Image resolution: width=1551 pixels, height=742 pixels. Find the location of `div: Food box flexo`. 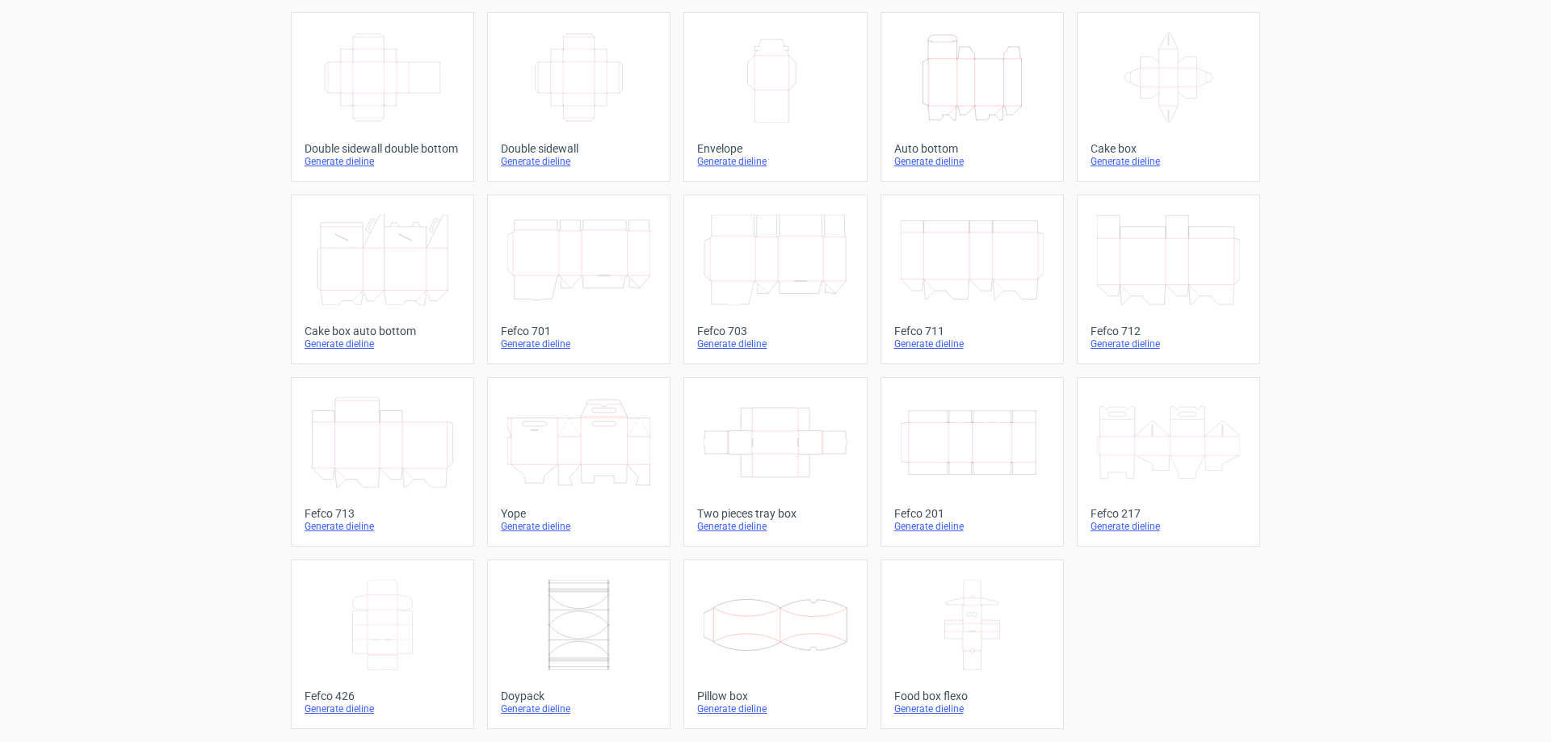

div: Food box flexo is located at coordinates (972, 696).